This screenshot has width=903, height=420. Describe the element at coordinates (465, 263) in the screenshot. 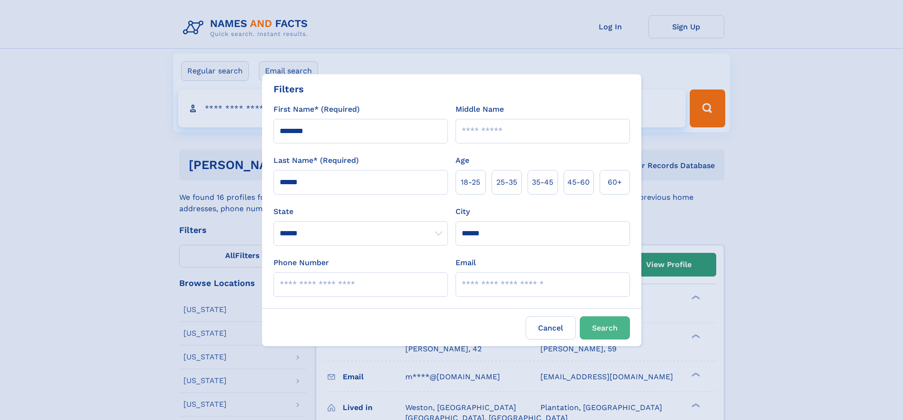

I see `label: Email` at that location.